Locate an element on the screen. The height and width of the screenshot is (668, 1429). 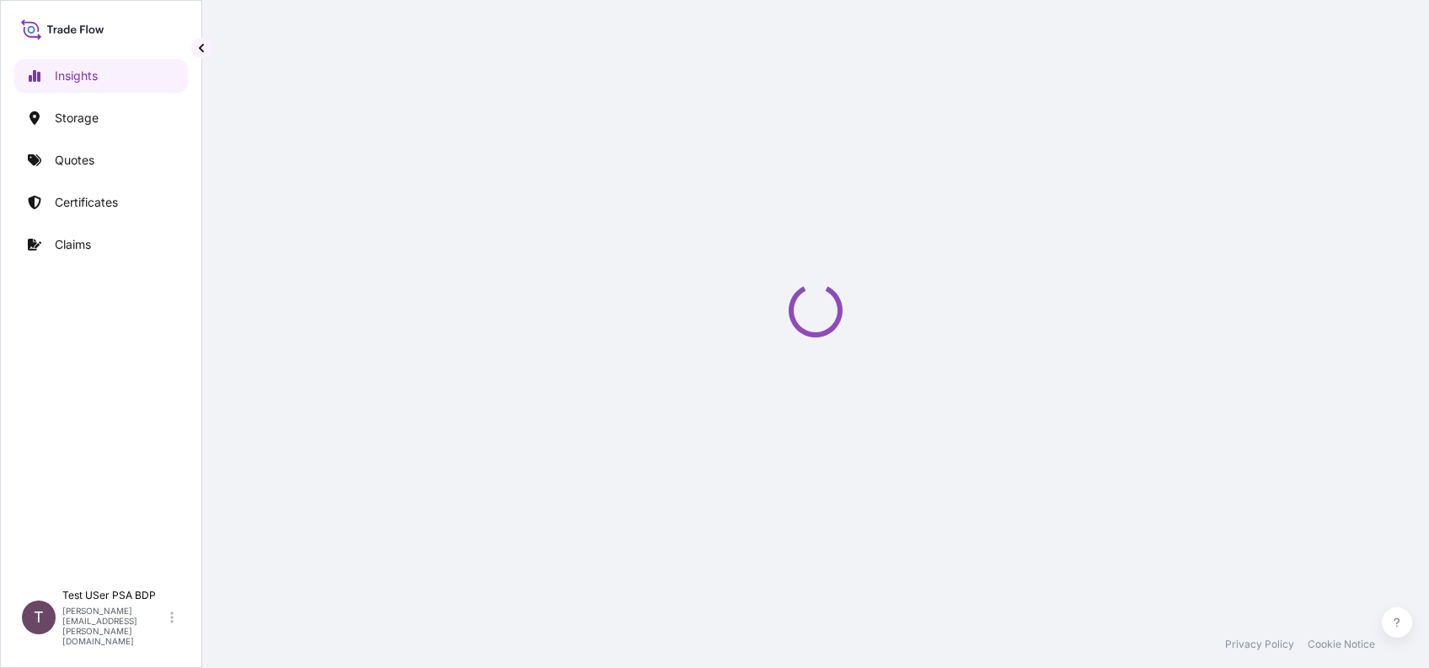
p: Cookie Notice is located at coordinates (1342, 644).